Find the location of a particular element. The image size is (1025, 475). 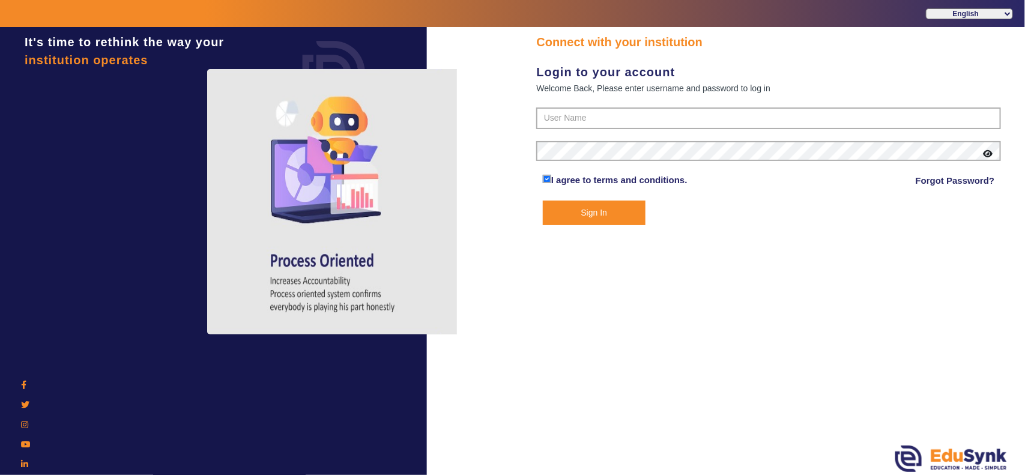

a: Forgot Password? is located at coordinates (956, 181).